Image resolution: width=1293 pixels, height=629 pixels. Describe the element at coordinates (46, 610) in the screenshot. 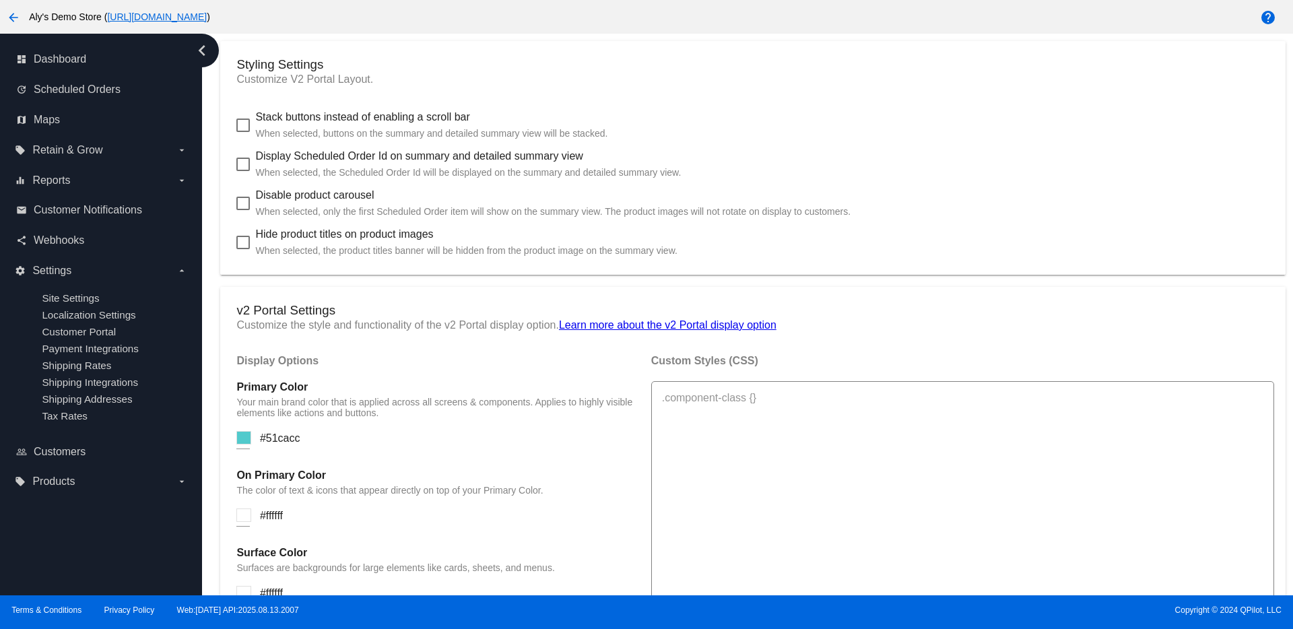

I see `a: Terms & Conditions` at that location.